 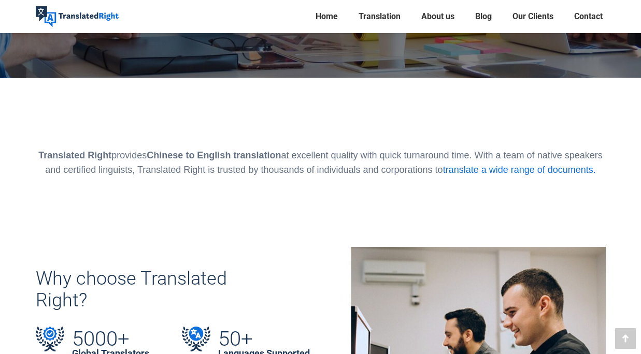 I want to click on span: About us, so click(x=438, y=17).